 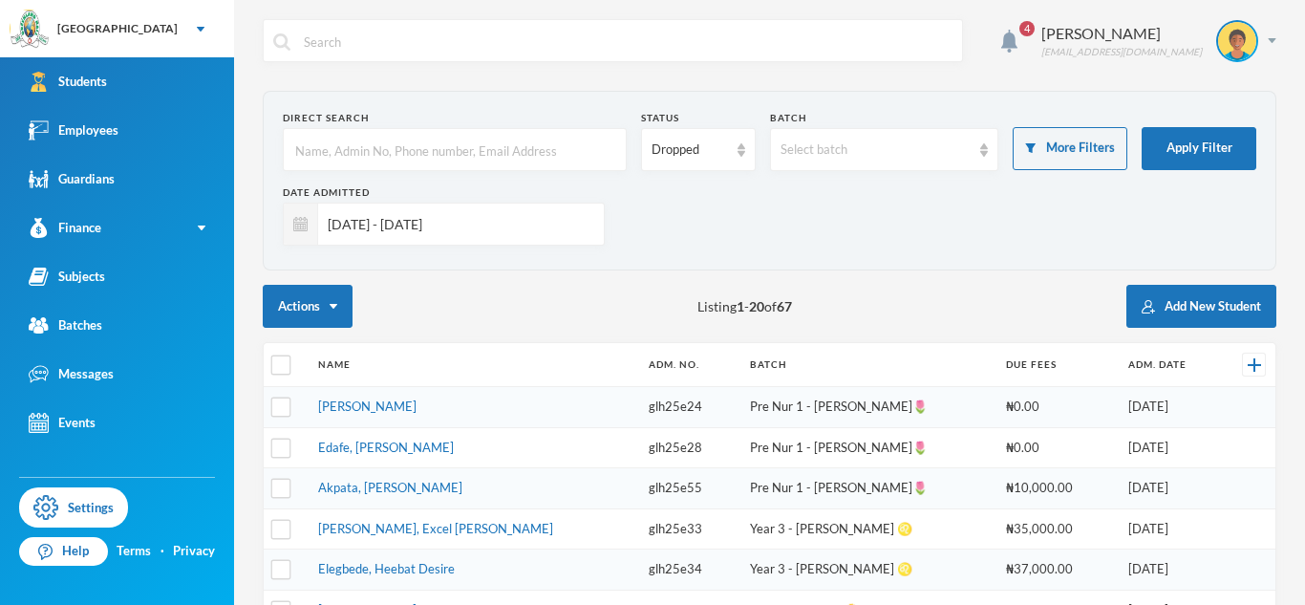 I want to click on td: glh25e55, so click(x=690, y=488).